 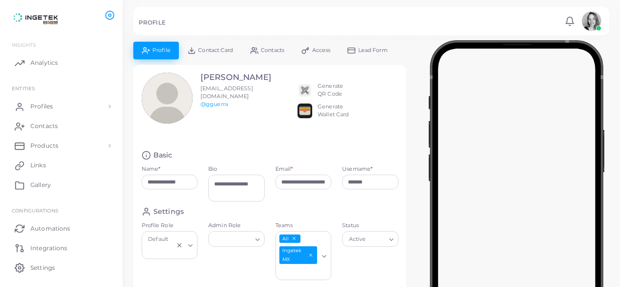 What do you see at coordinates (49, 248) in the screenshot?
I see `span: Integrations` at bounding box center [49, 248].